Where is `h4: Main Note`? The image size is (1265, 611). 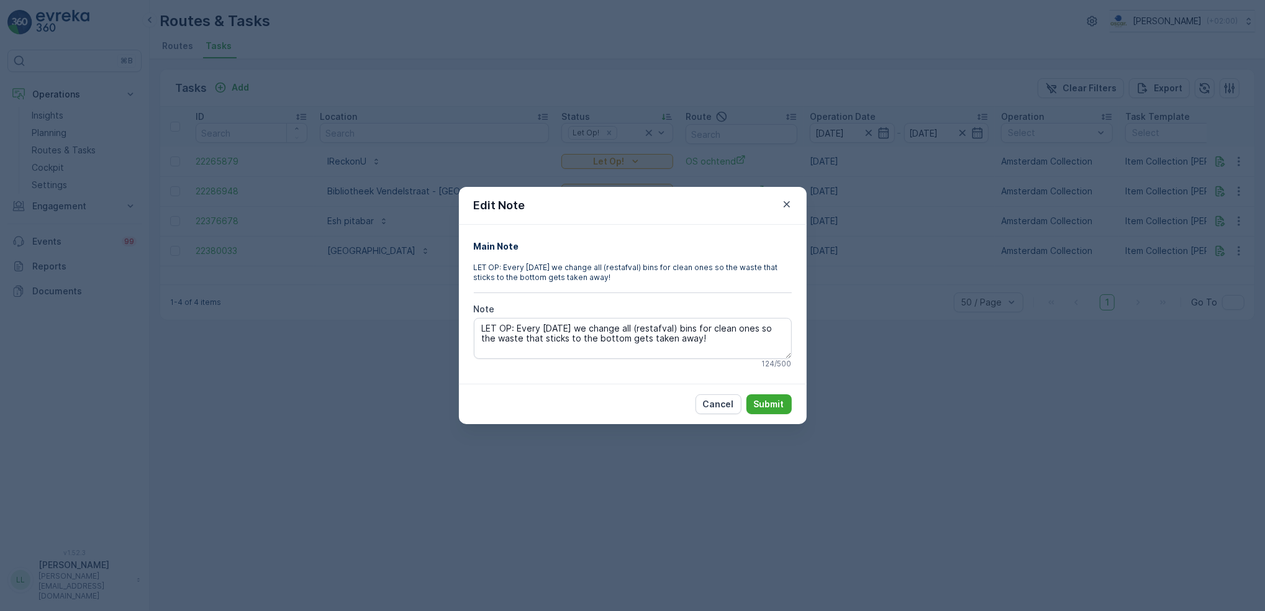
h4: Main Note is located at coordinates (633, 246).